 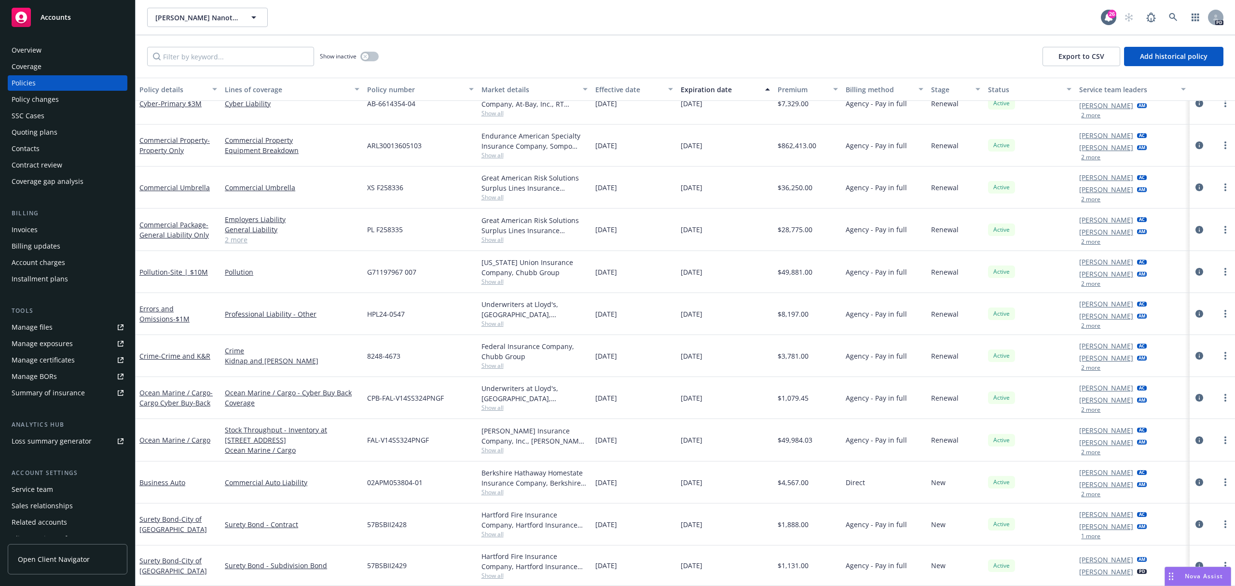 I want to click on div: Overview, so click(x=27, y=50).